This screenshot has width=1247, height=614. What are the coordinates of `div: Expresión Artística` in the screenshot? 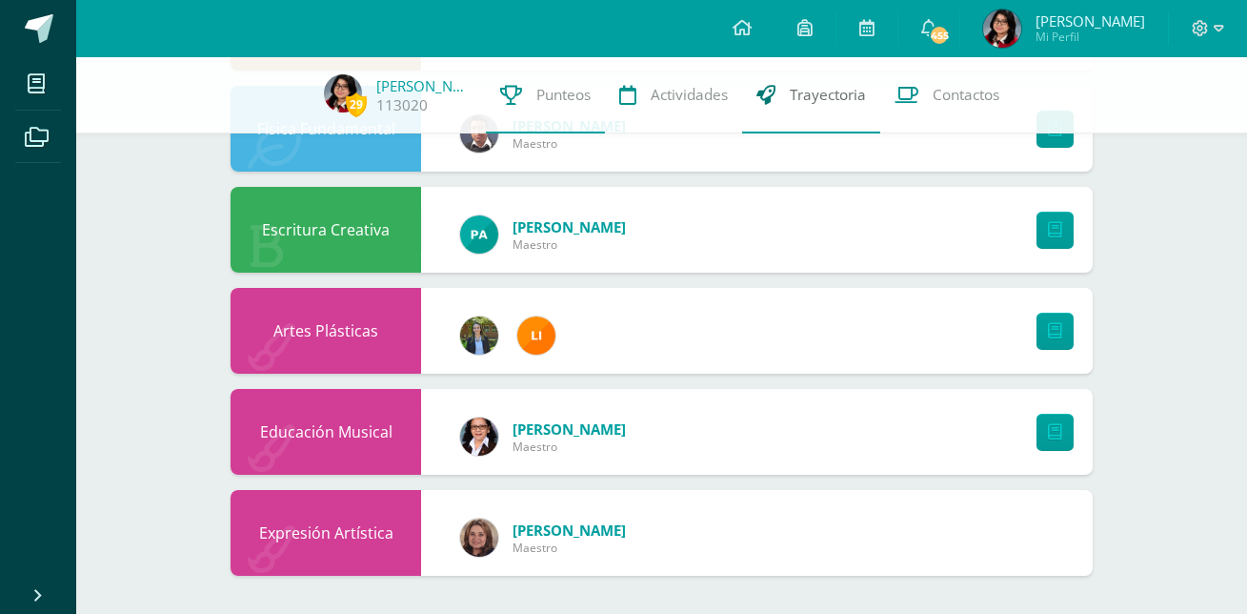 It's located at (326, 533).